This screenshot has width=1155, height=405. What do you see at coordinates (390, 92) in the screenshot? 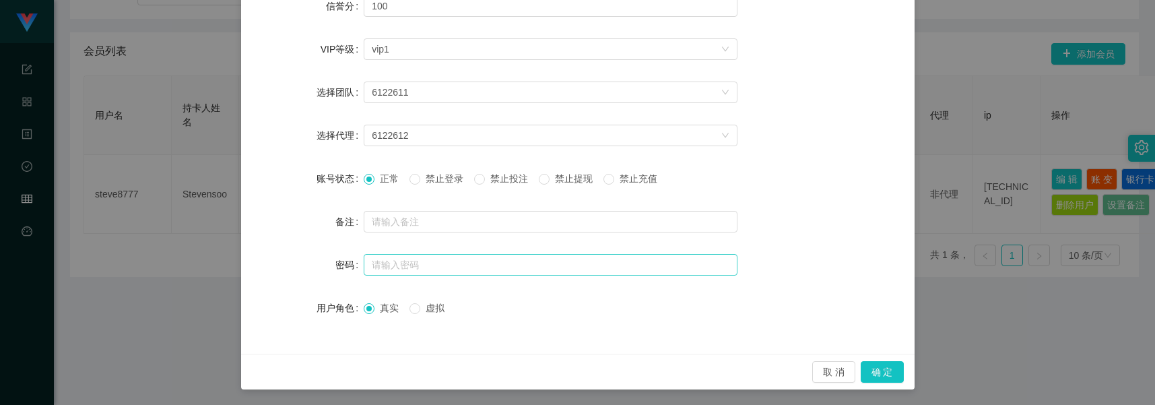
I see `div: 6122611` at bounding box center [390, 92].